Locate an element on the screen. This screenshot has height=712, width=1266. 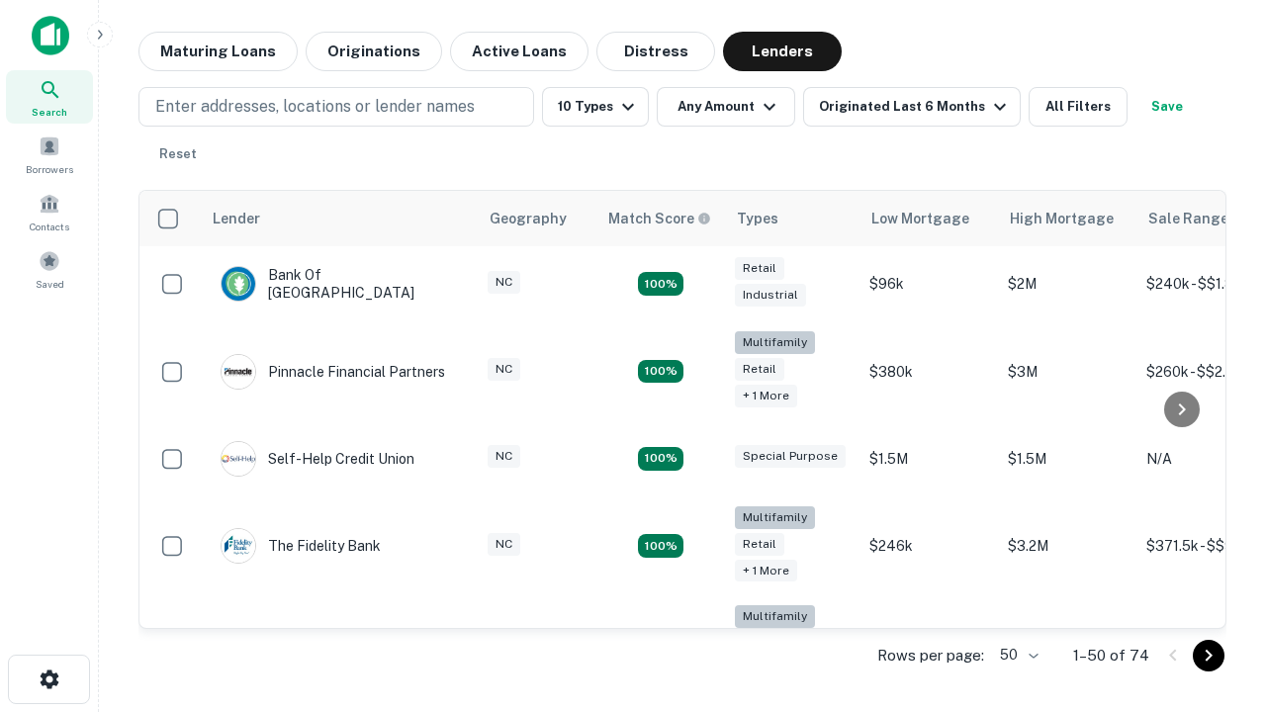
h6: Match Score is located at coordinates (658, 219).